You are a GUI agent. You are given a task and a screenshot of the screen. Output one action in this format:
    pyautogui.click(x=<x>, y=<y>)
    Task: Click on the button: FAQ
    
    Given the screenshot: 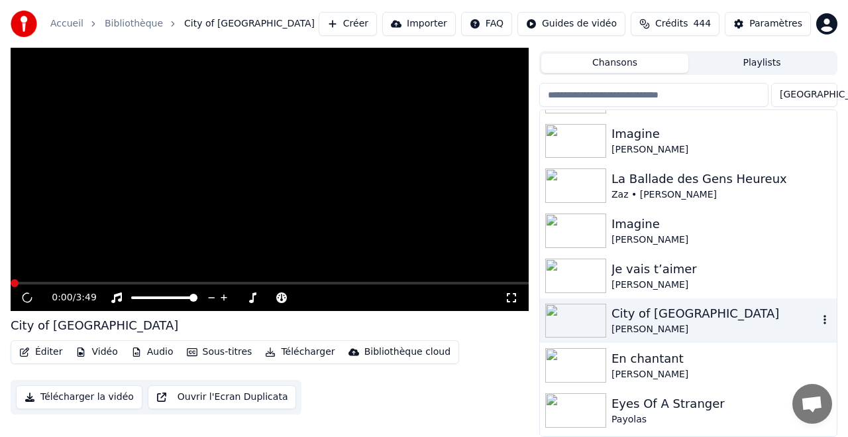 What is the action you would take?
    pyautogui.click(x=487, y=24)
    